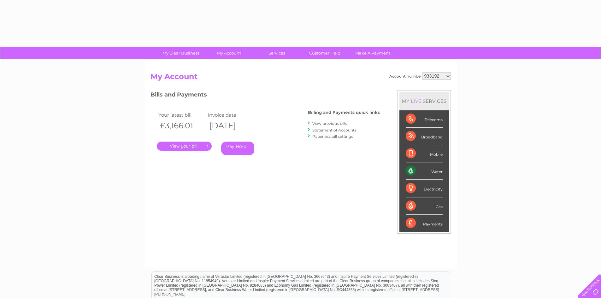  I want to click on h4: Billing and Payments quick links, so click(344, 112).